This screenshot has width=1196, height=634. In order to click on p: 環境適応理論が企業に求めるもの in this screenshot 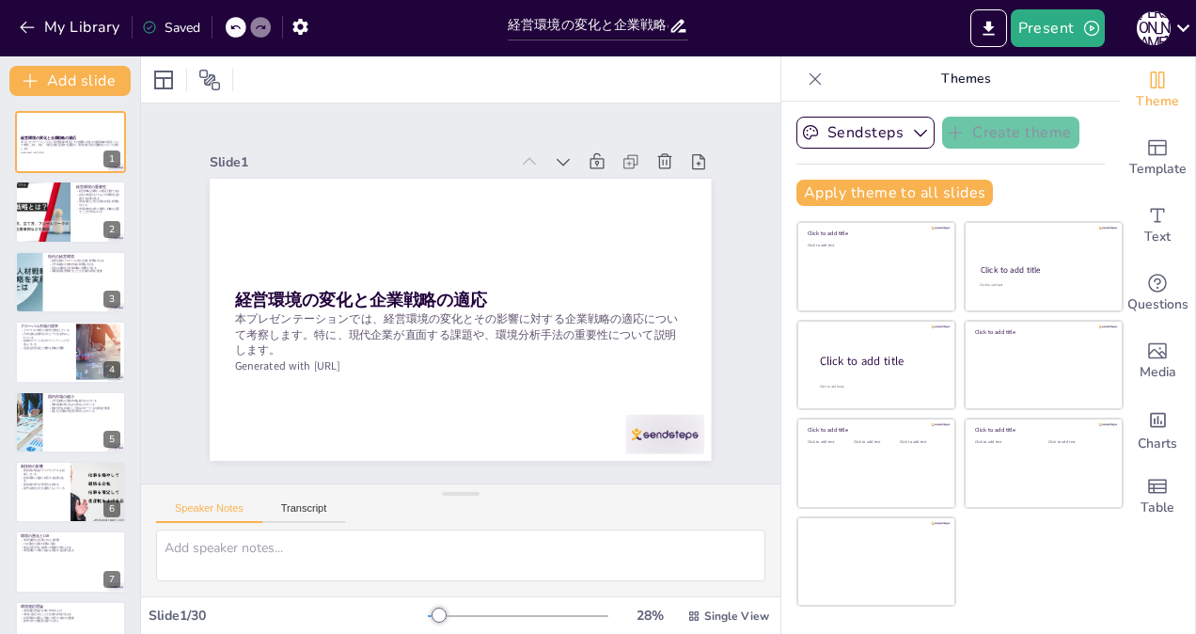, I will do `click(71, 610)`.